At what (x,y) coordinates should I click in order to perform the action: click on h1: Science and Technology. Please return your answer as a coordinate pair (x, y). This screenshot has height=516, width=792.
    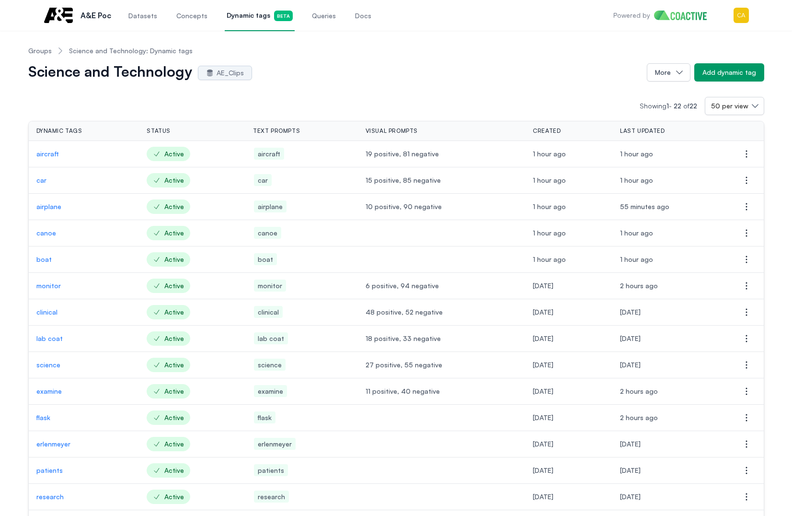
    Looking at the image, I should click on (110, 72).